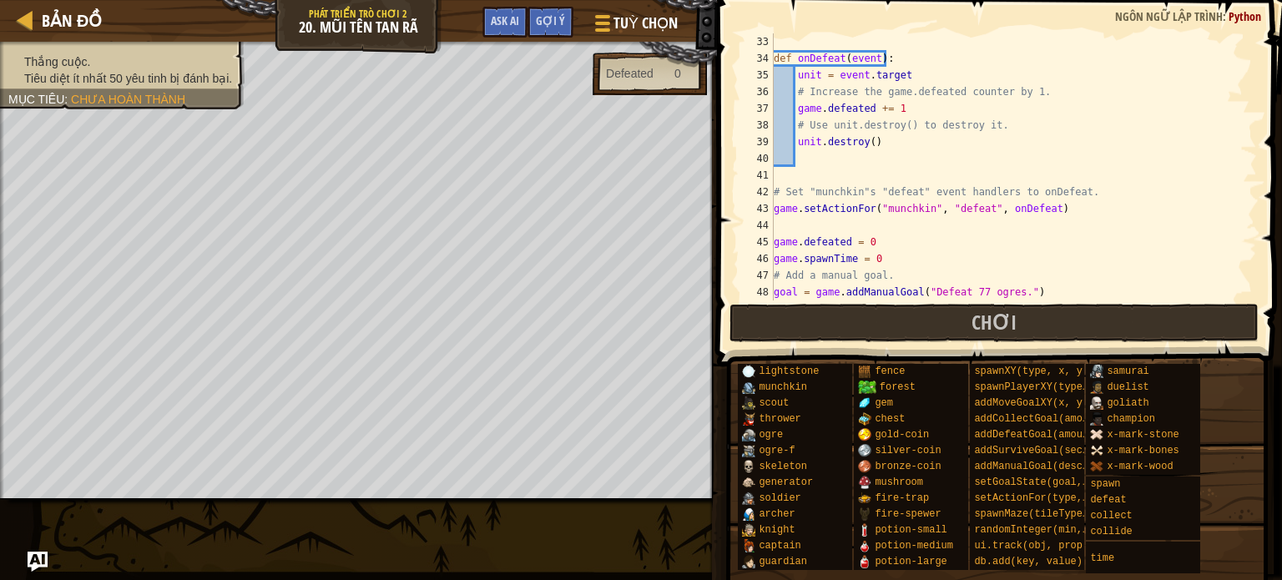 This screenshot has width=1282, height=580. Describe the element at coordinates (771, 435) in the screenshot. I see `span: ogre` at that location.